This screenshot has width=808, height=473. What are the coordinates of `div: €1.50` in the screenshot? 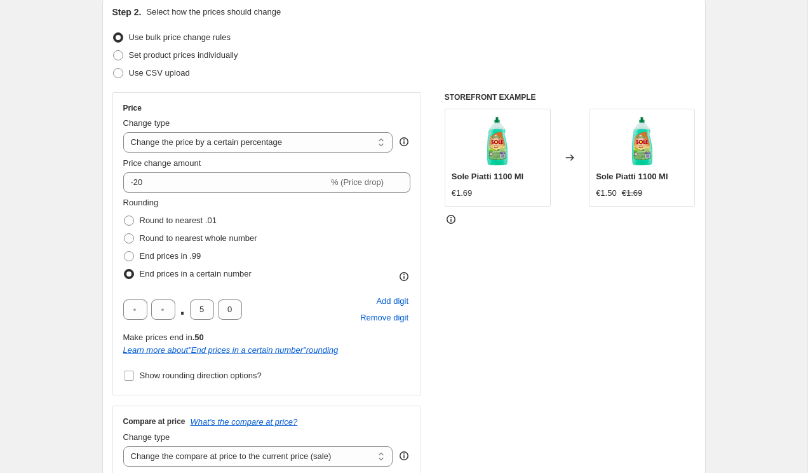 It's located at (606, 193).